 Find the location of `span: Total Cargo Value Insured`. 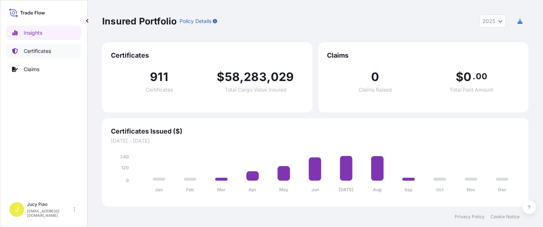

span: Total Cargo Value Insured is located at coordinates (255, 90).